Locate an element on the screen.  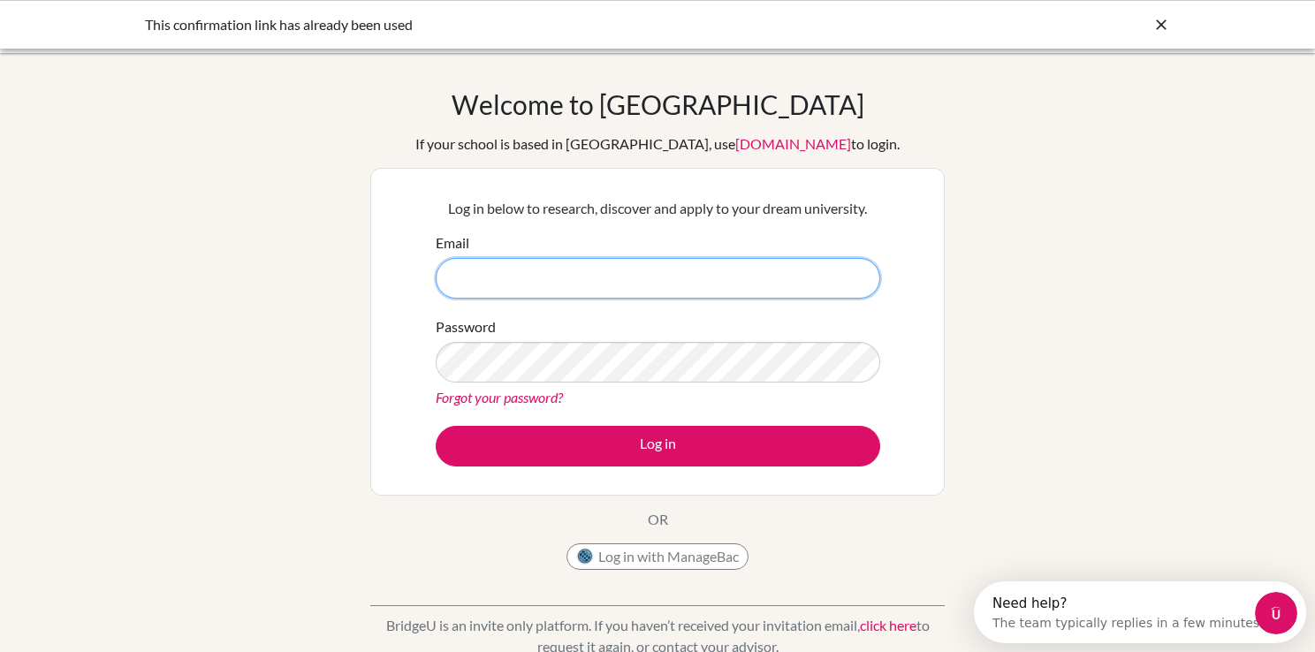
a: click here is located at coordinates (888, 625).